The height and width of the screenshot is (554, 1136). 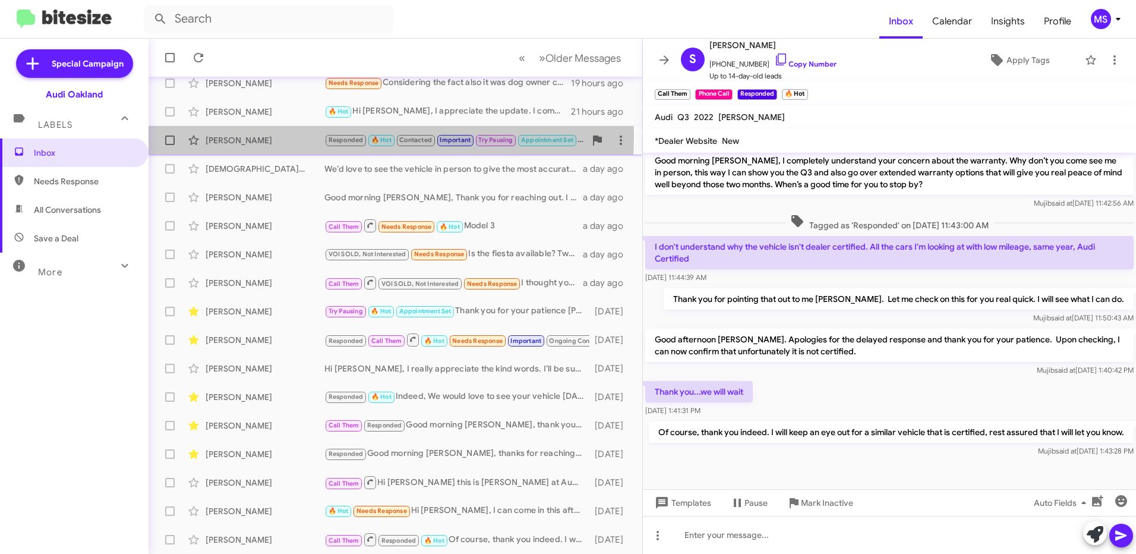 I want to click on div: Is the fiesta available? Two people told me it's sold., so click(x=453, y=254).